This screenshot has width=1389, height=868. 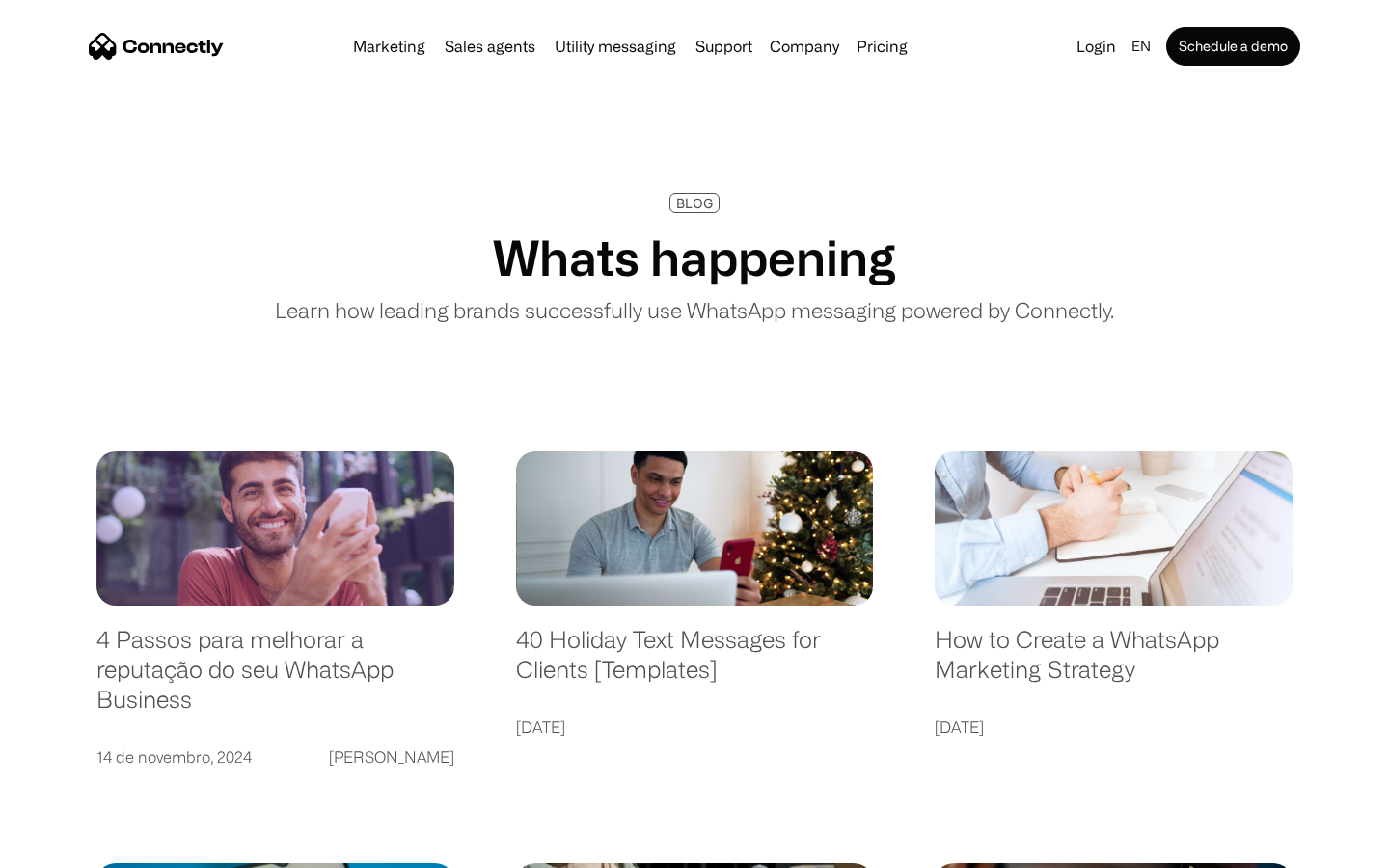 I want to click on a: Utility messaging, so click(x=616, y=46).